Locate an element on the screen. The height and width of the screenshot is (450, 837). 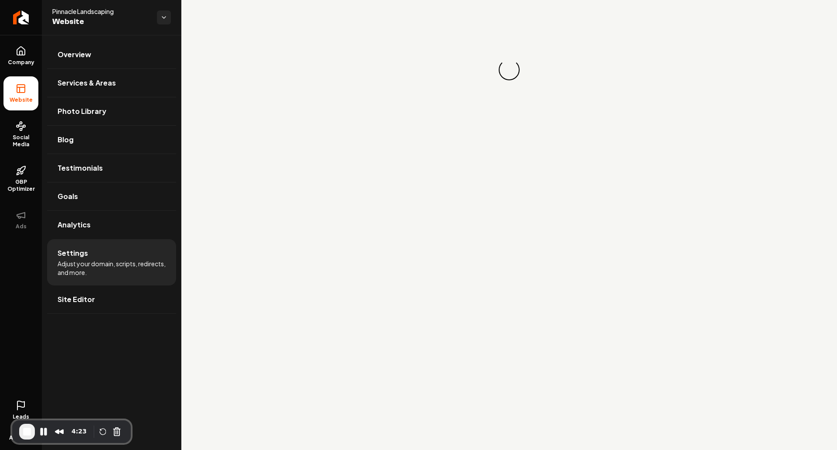
a: Analytics is located at coordinates (112, 225).